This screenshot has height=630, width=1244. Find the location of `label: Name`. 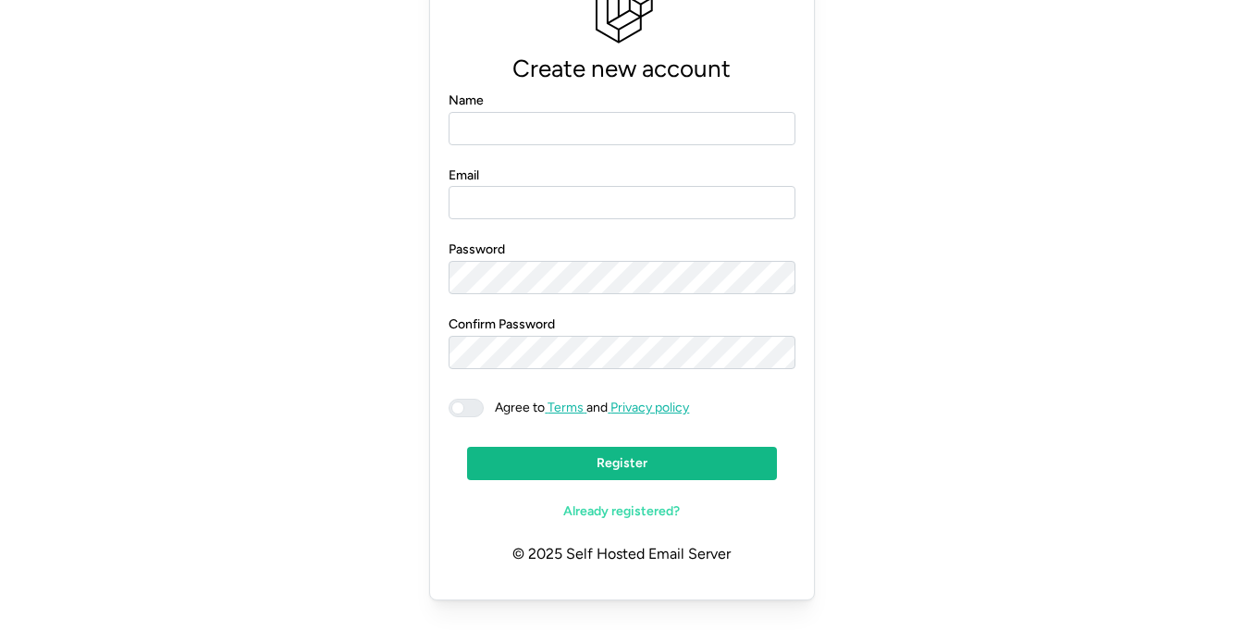

label: Name is located at coordinates (466, 101).